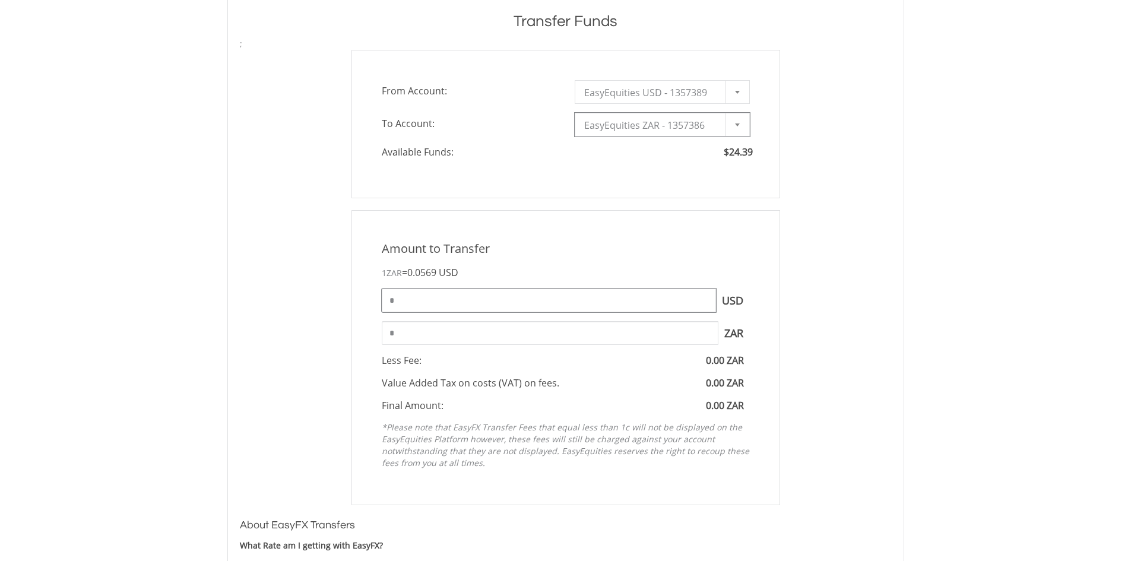 The image size is (1131, 561). I want to click on span: Less Fee:, so click(401, 360).